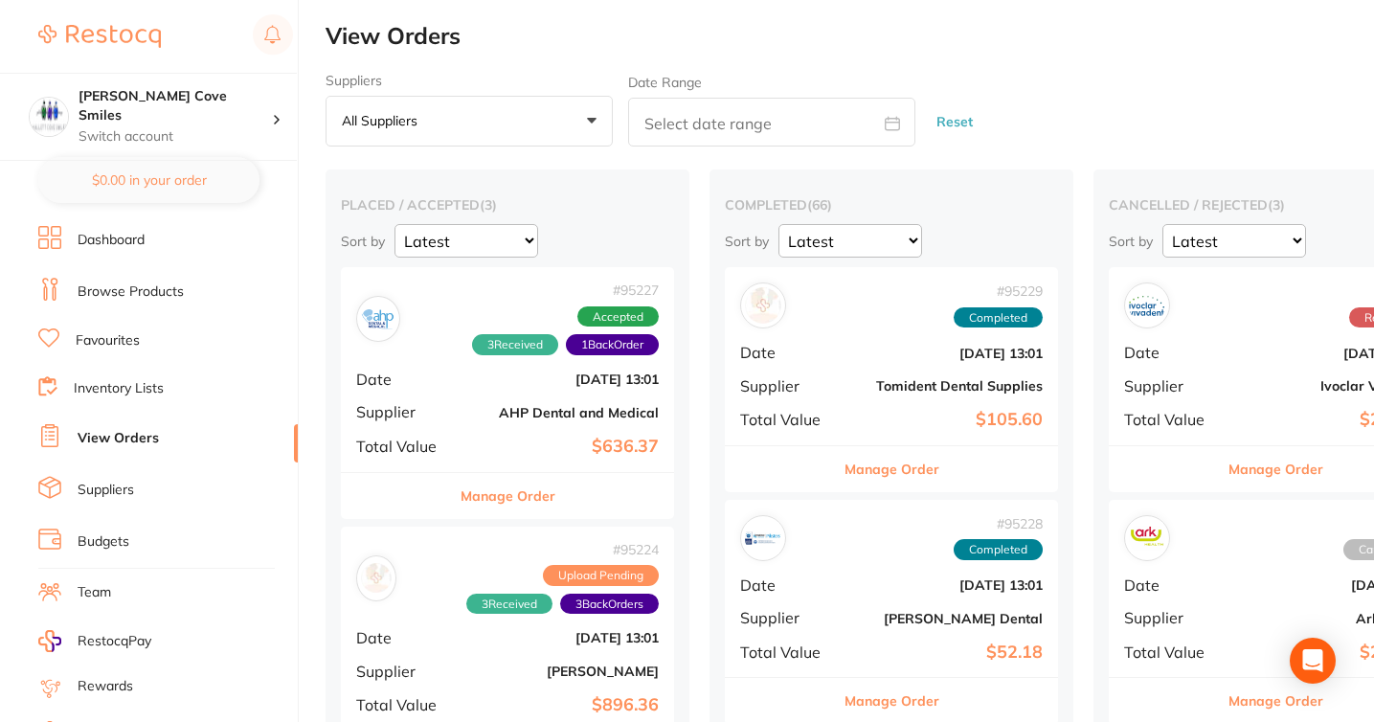  Describe the element at coordinates (947, 419) in the screenshot. I see `b: $105.60` at that location.